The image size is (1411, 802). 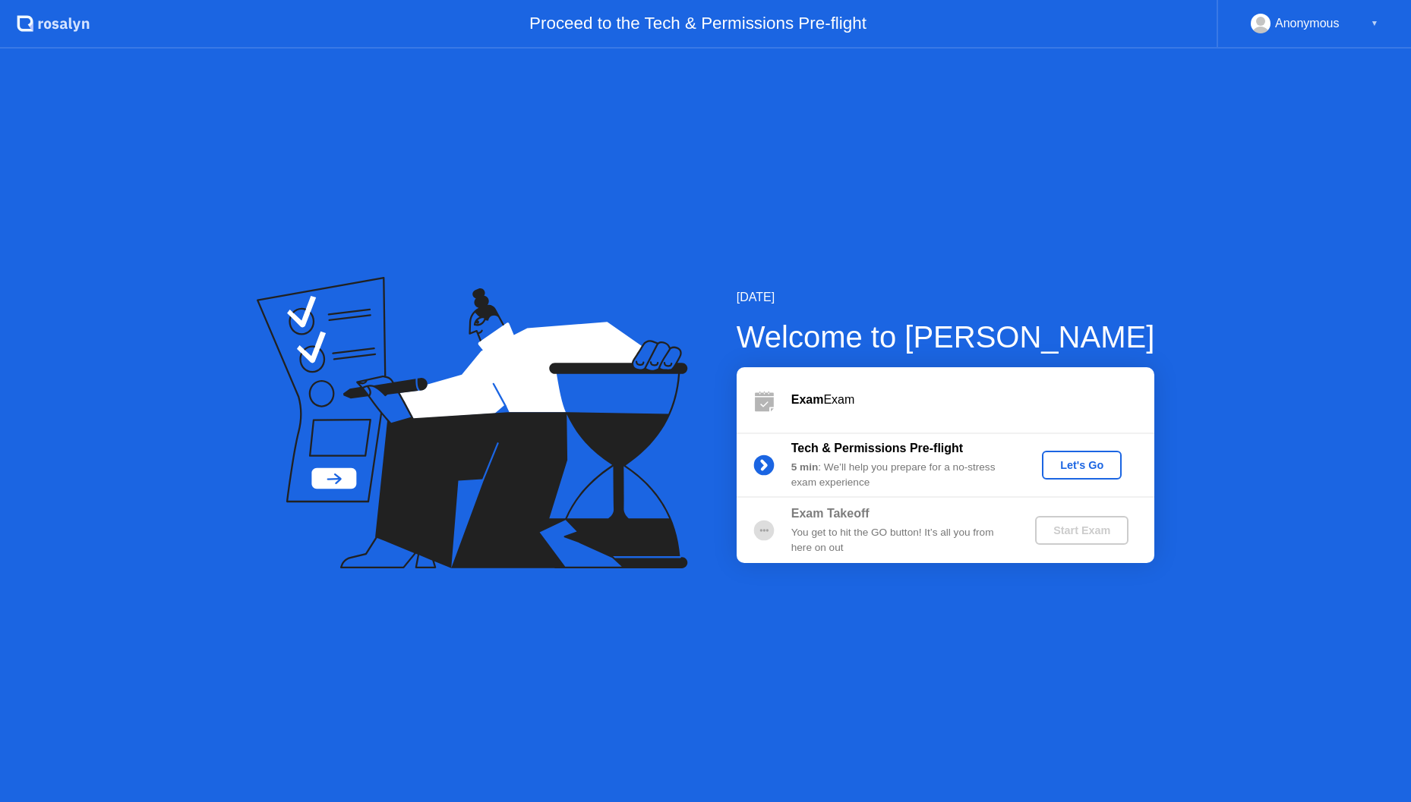 What do you see at coordinates (807, 399) in the screenshot?
I see `b: Exam` at bounding box center [807, 399].